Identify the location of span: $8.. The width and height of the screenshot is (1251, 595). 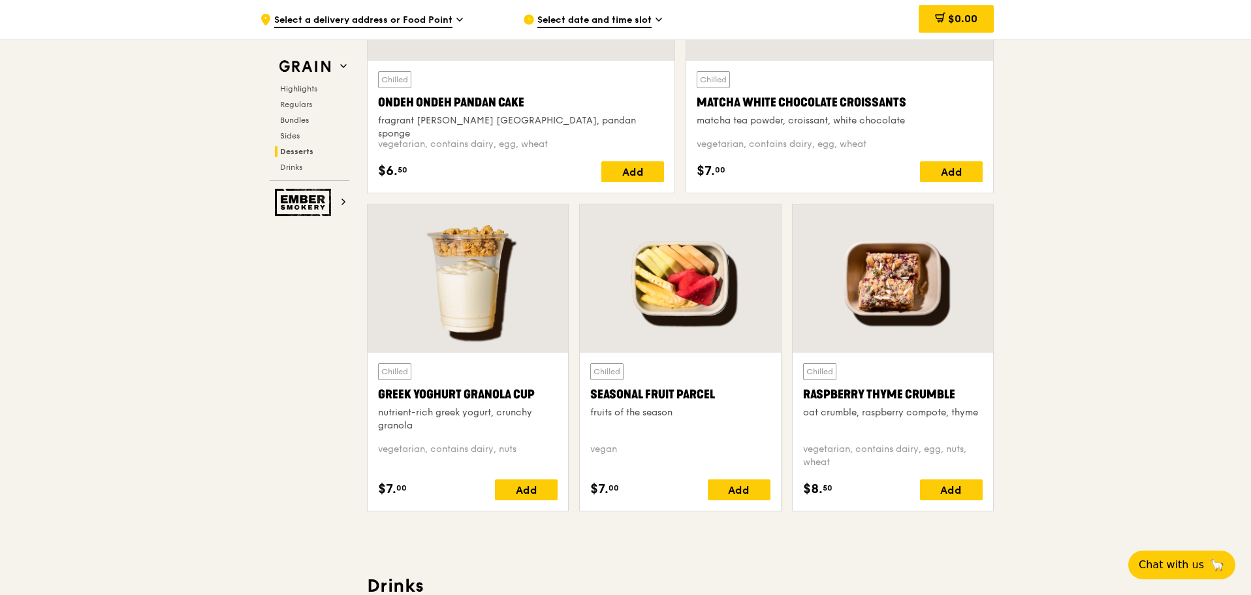
(813, 489).